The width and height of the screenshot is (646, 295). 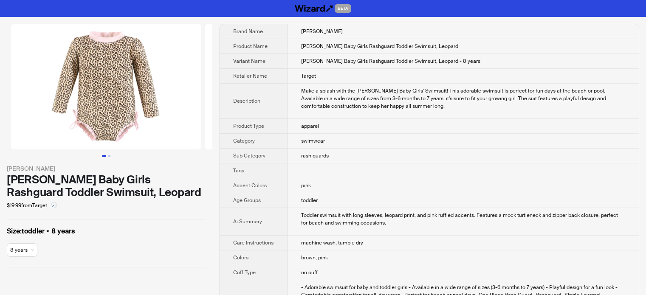 I want to click on button: Go to slide 1, so click(x=104, y=156).